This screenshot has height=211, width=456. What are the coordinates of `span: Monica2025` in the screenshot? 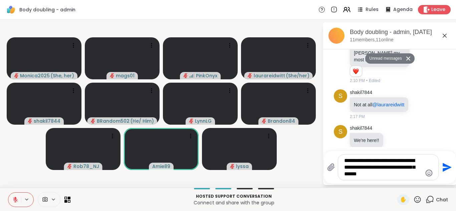 It's located at (35, 76).